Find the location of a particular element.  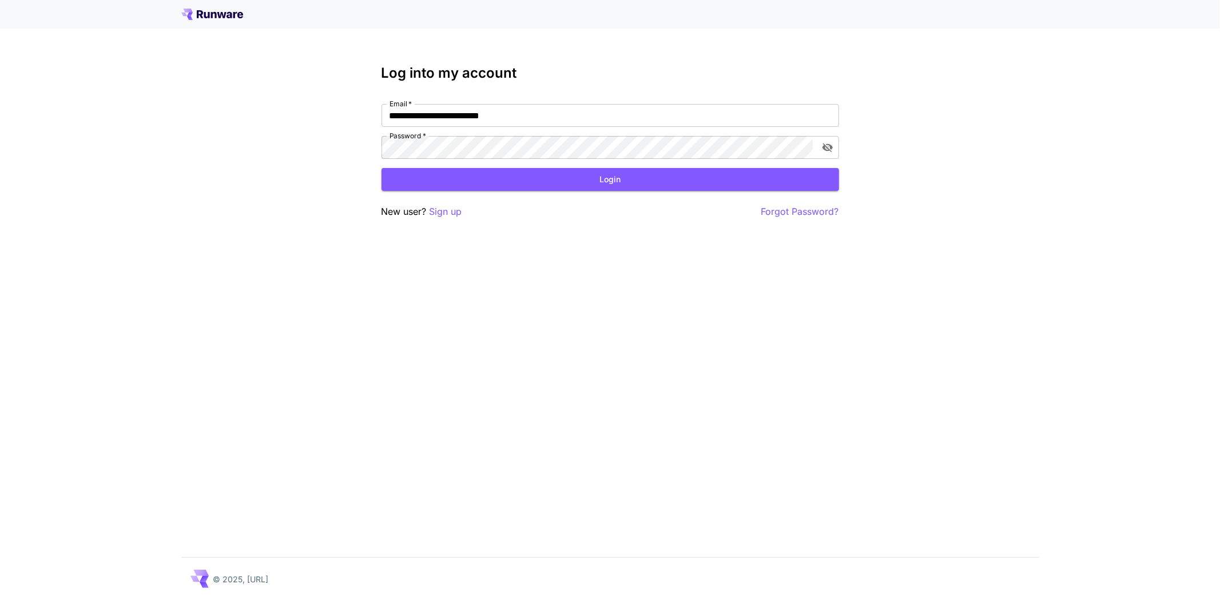

label: Email is located at coordinates (400, 104).